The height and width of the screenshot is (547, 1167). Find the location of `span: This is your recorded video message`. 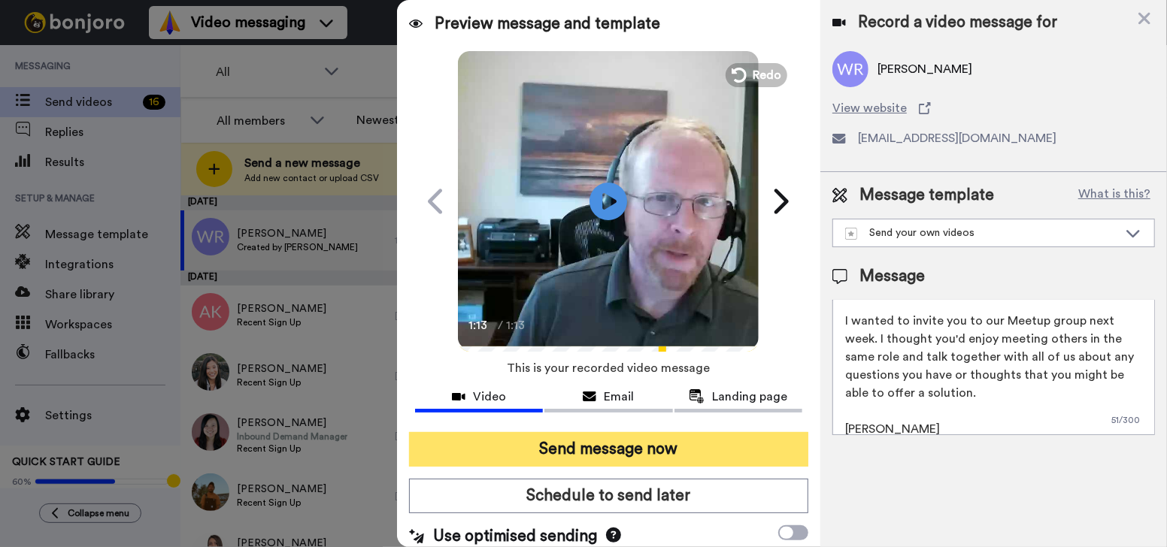

span: This is your recorded video message is located at coordinates (608, 368).